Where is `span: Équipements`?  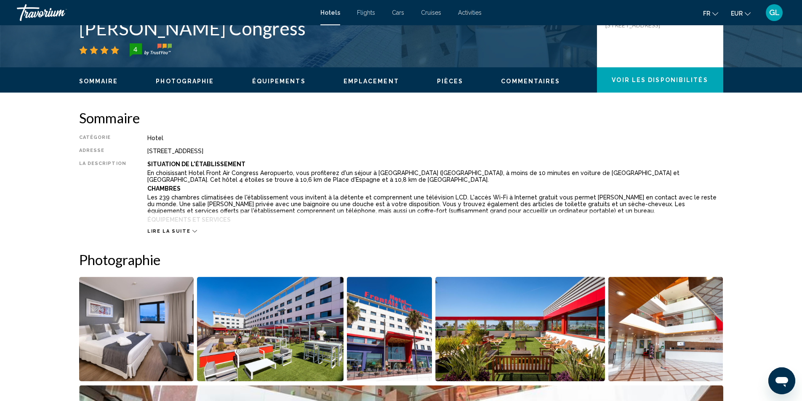 span: Équipements is located at coordinates (279, 81).